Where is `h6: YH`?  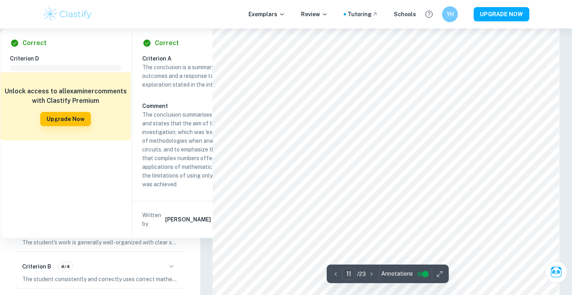
h6: YH is located at coordinates (450, 14).